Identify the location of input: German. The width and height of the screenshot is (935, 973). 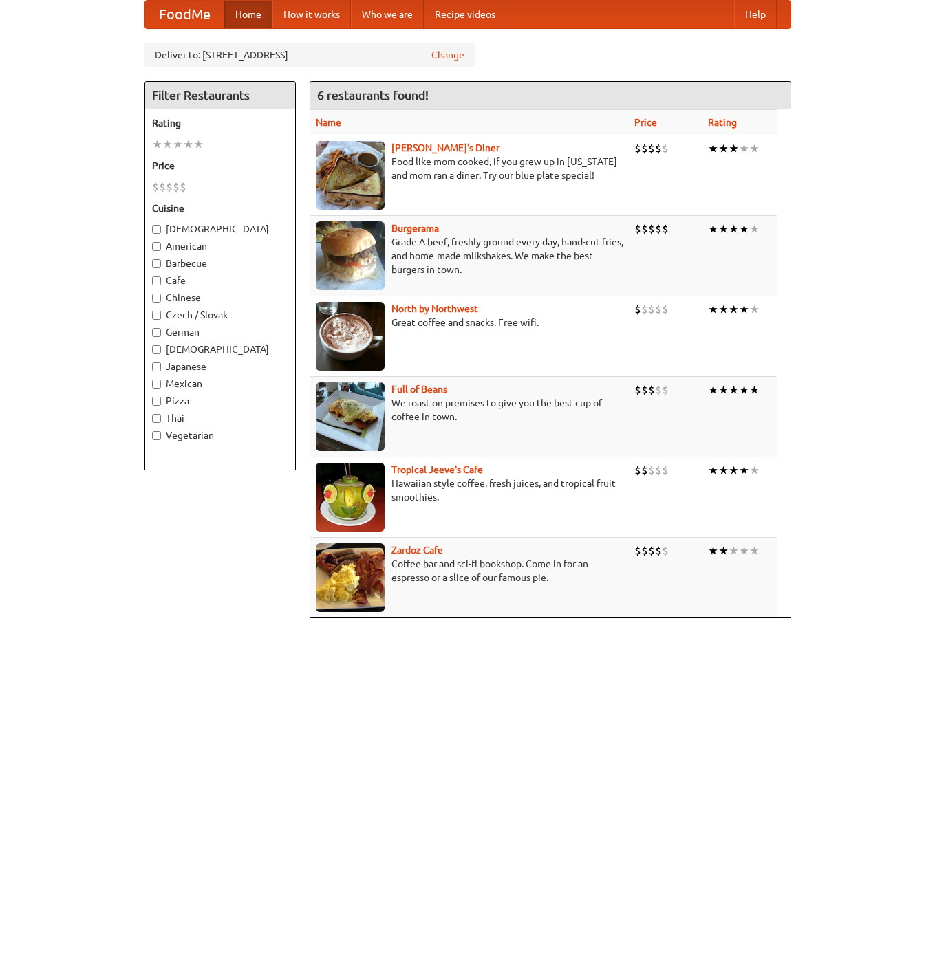
(156, 332).